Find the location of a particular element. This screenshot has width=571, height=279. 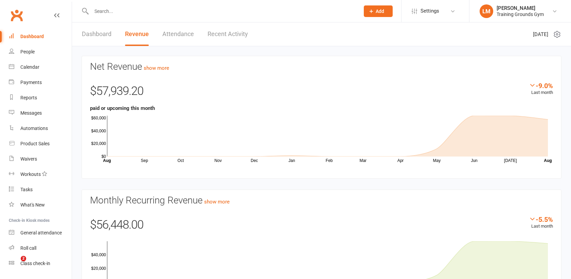

div: -5.5% is located at coordinates (541, 219).